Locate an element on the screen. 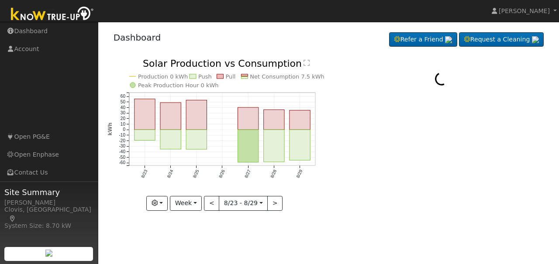 This screenshot has width=559, height=264. text: -20 is located at coordinates (122, 141).